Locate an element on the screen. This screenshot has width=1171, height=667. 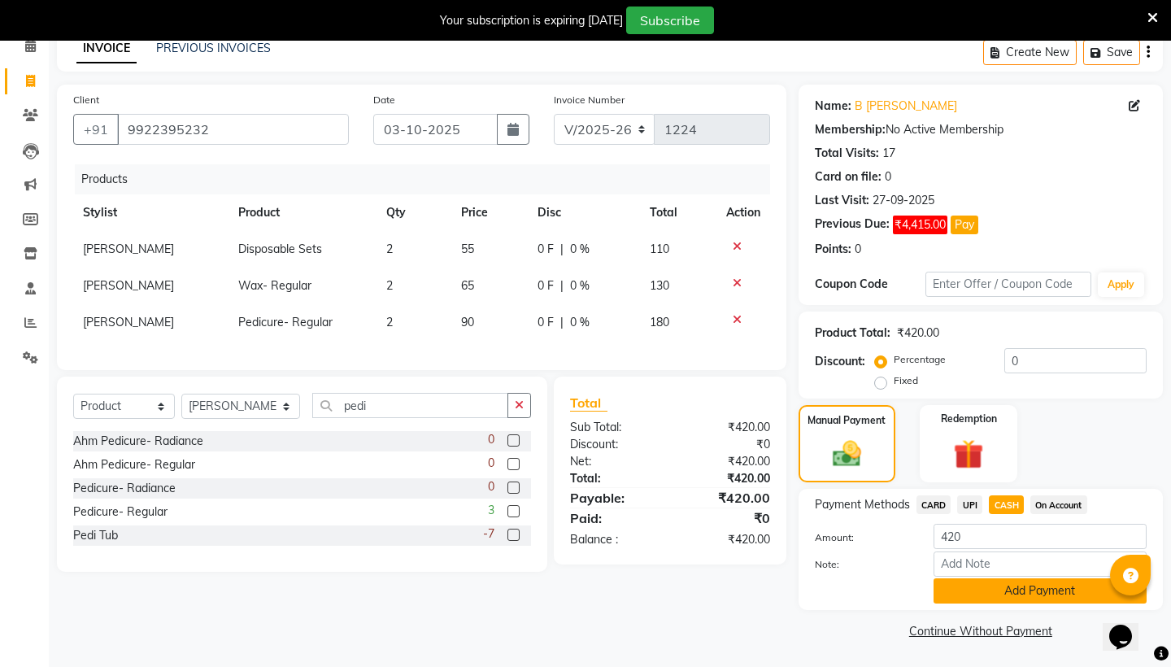
div: 17 is located at coordinates (889, 153).